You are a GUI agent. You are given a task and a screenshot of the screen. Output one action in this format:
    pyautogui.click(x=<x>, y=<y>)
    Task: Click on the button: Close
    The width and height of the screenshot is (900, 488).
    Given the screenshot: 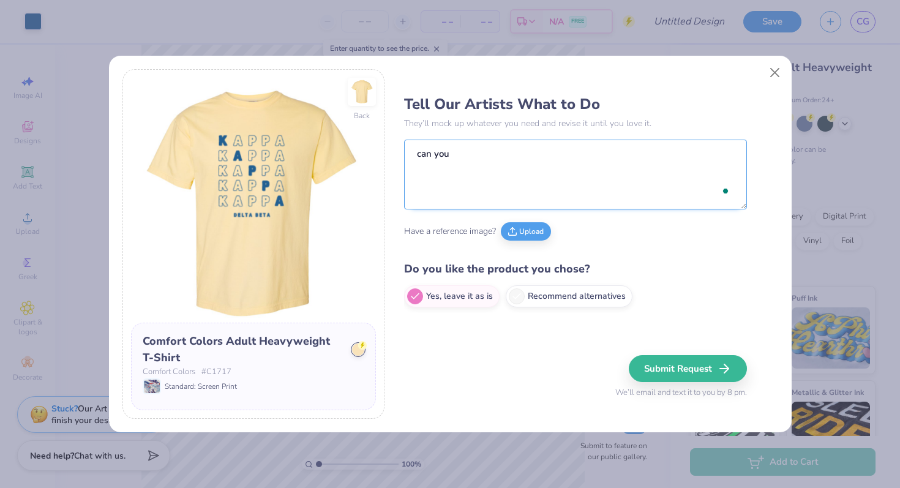 What is the action you would take?
    pyautogui.click(x=774, y=72)
    